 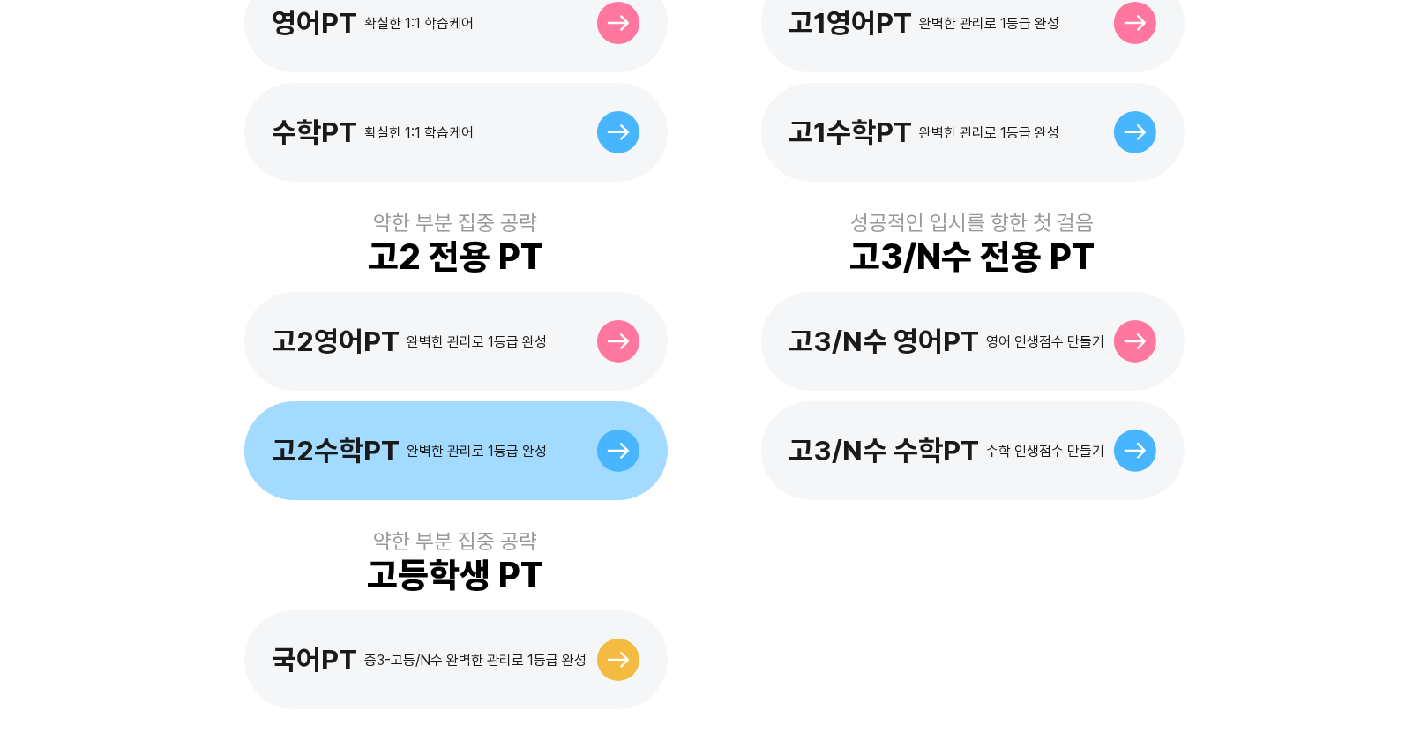 I want to click on div: 수학PT, so click(x=315, y=132).